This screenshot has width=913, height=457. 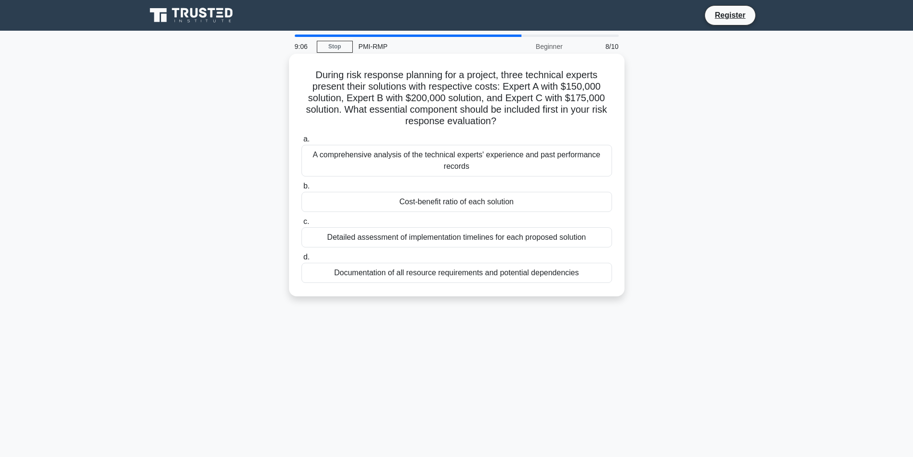 What do you see at coordinates (596, 46) in the screenshot?
I see `div: 8/10` at bounding box center [596, 46].